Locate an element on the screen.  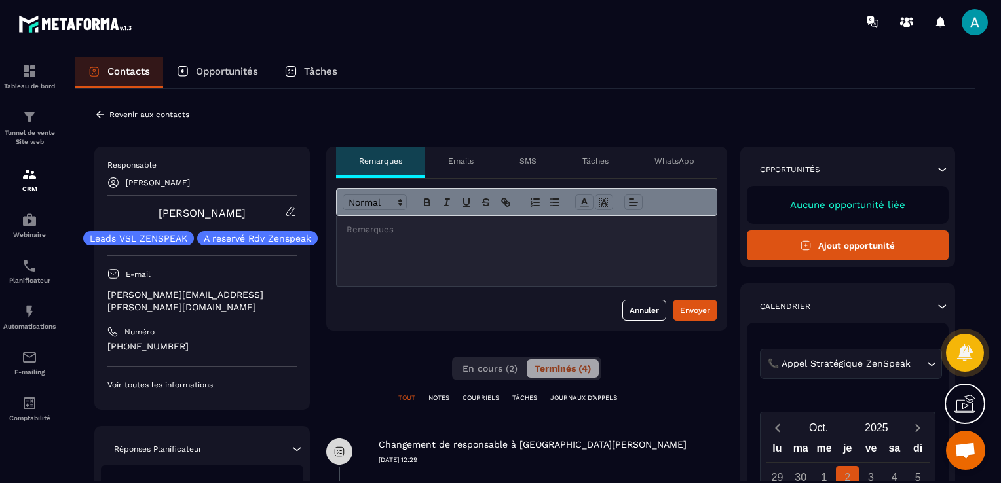
button: Envoyer is located at coordinates (695, 311).